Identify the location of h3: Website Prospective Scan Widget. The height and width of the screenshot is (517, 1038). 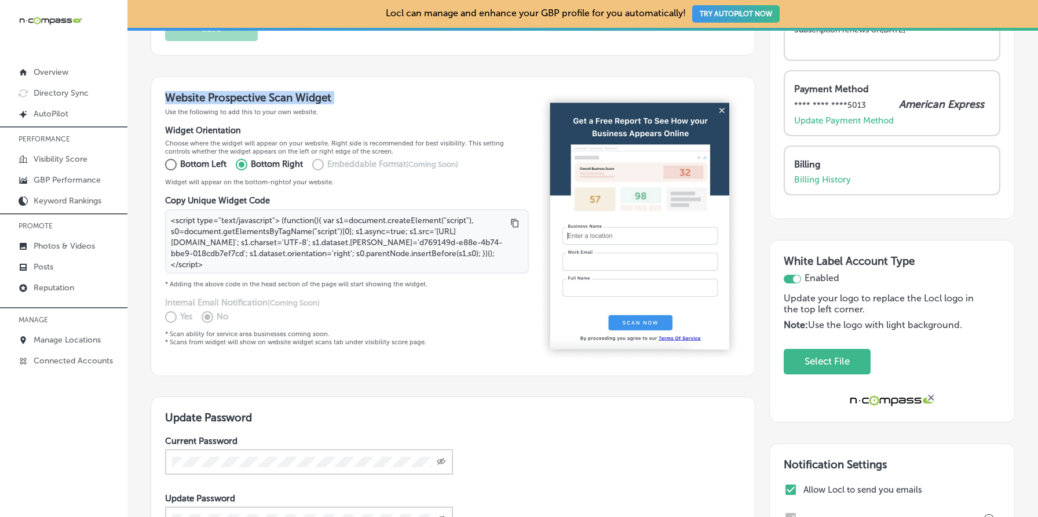
(347, 97).